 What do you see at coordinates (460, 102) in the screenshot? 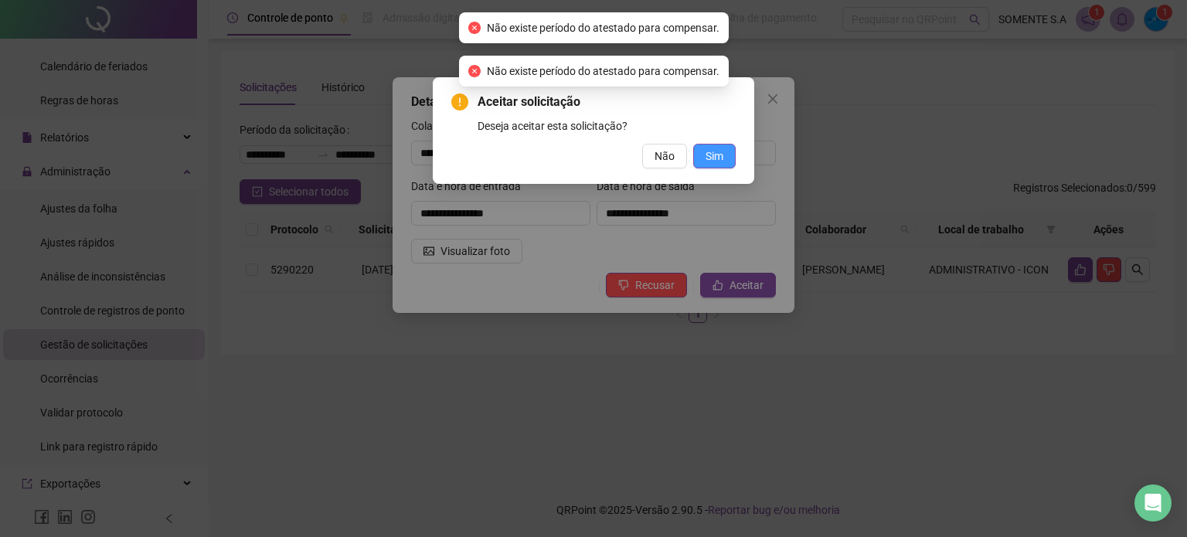
I see `span: exclamation-circle` at bounding box center [460, 102].